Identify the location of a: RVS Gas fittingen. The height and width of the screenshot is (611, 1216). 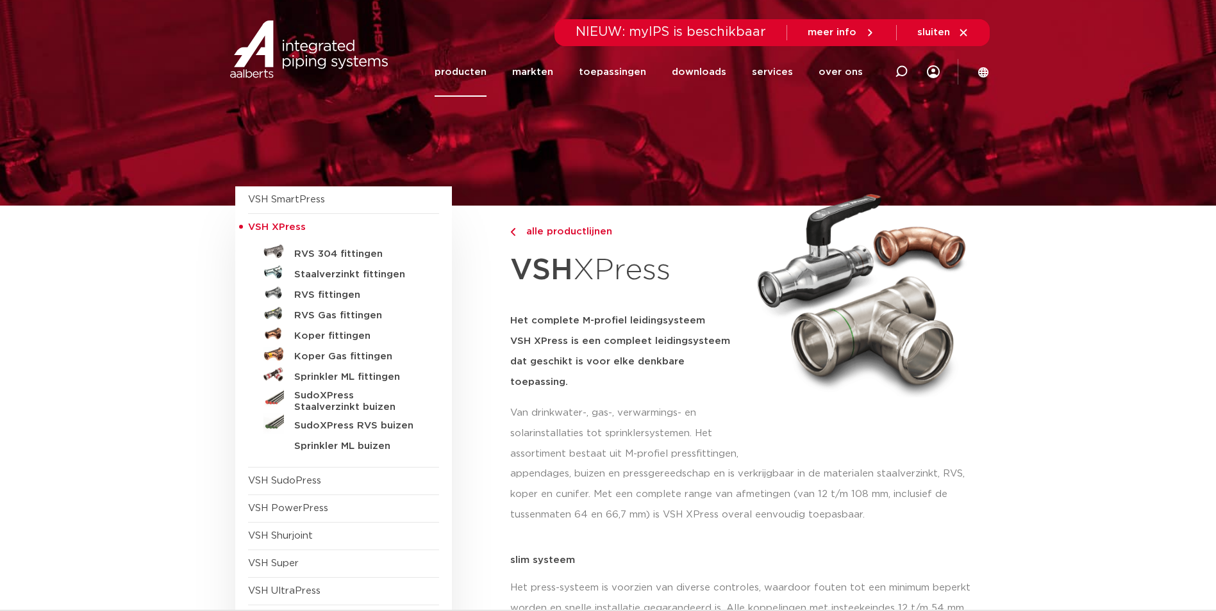
(343, 313).